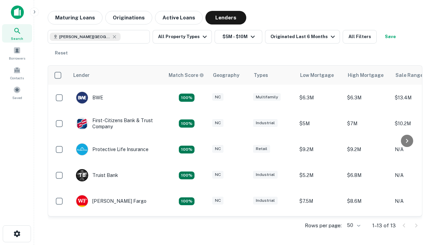 The width and height of the screenshot is (436, 245). I want to click on p: Rows per page:, so click(323, 226).